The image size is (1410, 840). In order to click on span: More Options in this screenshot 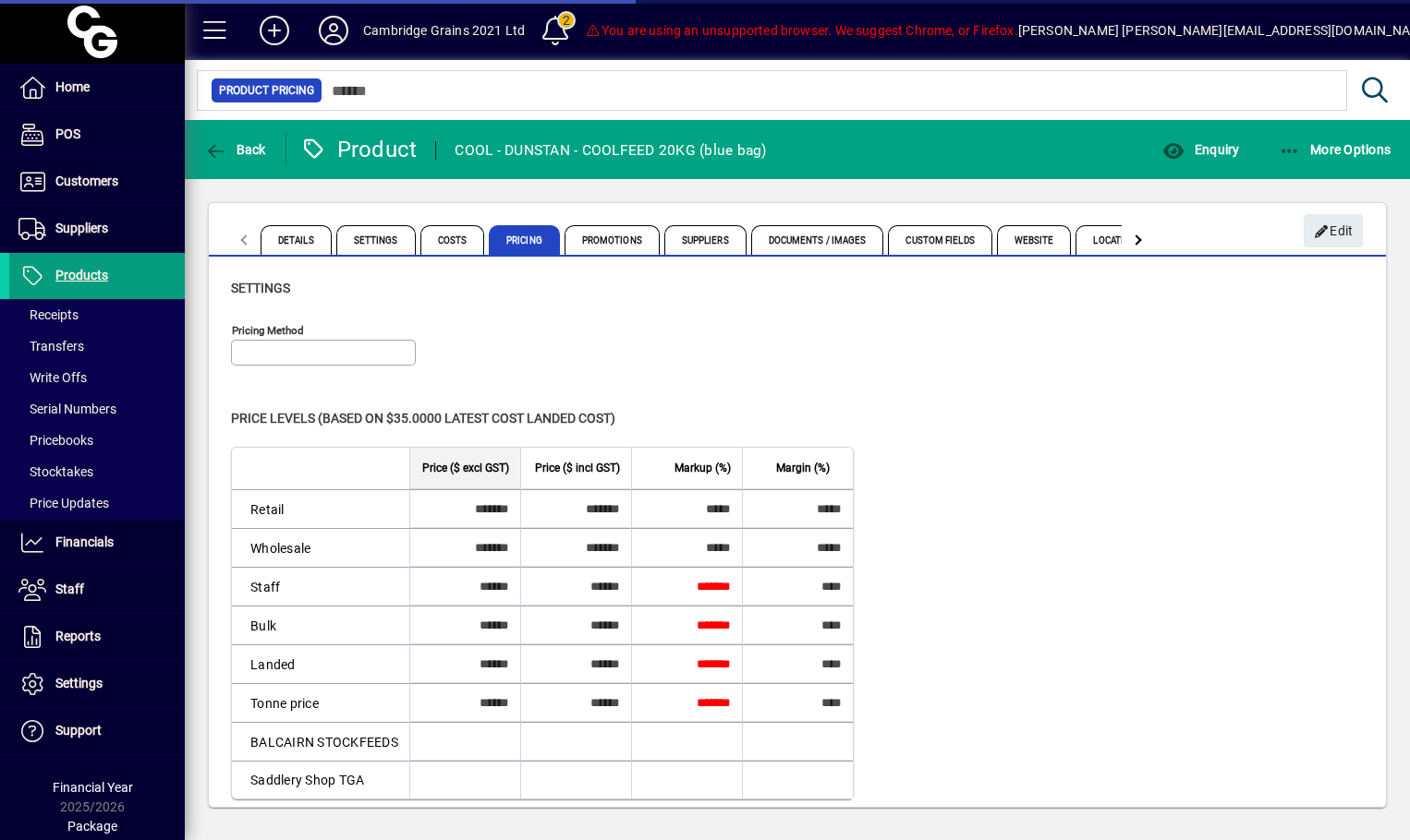, I will do `click(1335, 150)`.